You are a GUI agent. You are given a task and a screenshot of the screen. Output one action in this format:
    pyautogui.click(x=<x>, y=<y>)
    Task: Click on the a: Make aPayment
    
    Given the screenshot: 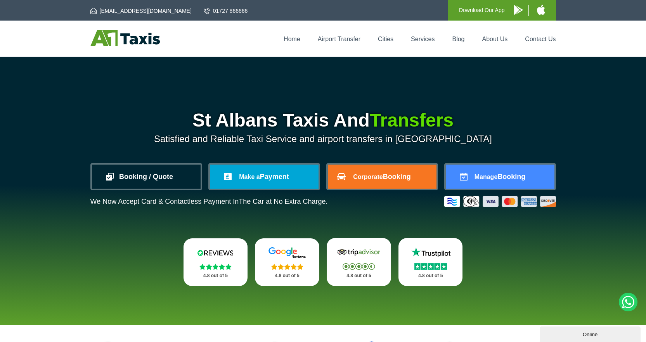 What is the action you would take?
    pyautogui.click(x=264, y=177)
    